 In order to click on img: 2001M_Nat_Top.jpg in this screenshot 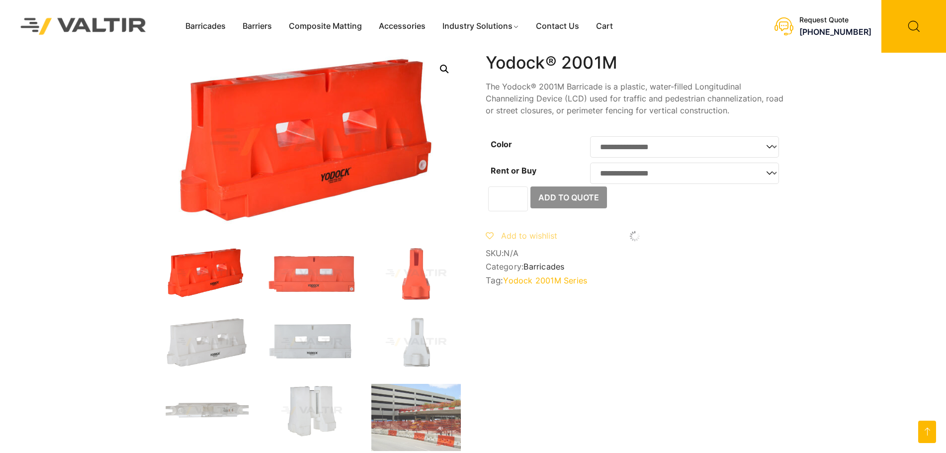, I will do `click(207, 411)`.